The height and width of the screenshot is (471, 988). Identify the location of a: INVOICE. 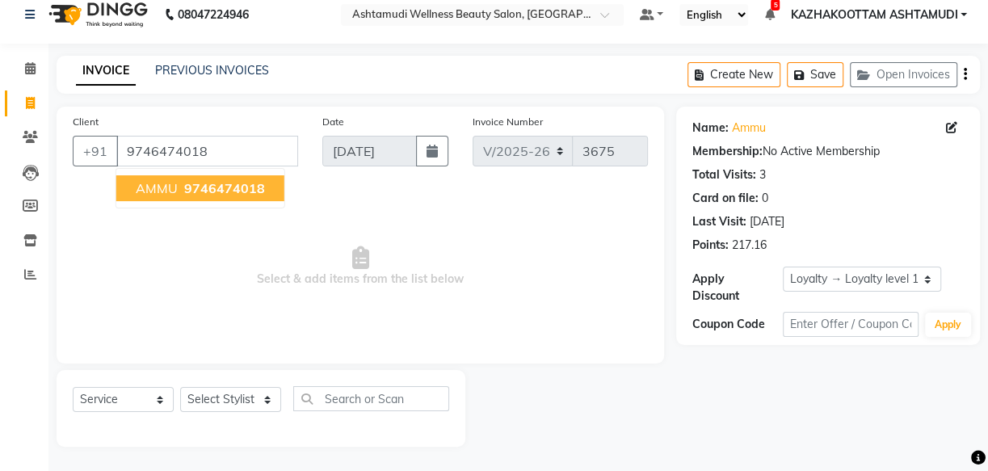
(106, 71).